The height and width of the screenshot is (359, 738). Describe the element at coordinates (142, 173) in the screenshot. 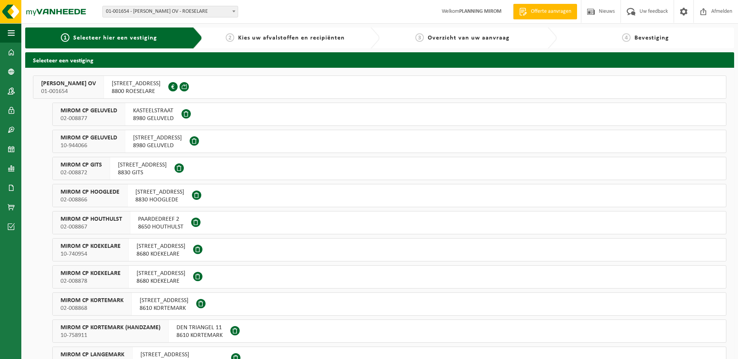

I see `span: 8830 GITS` at that location.